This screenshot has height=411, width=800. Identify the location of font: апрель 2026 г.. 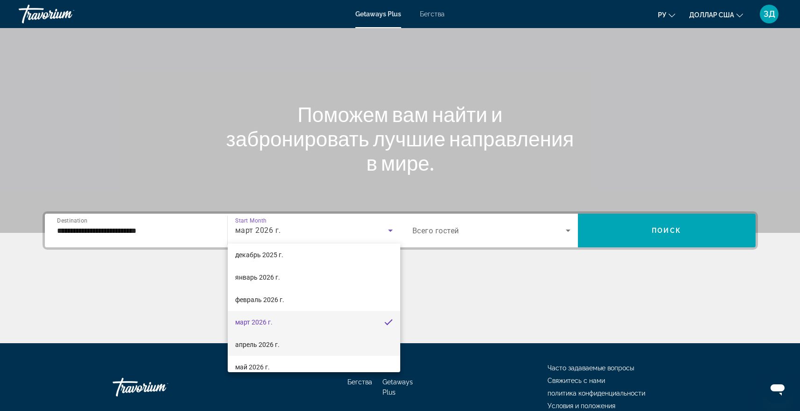
(257, 345).